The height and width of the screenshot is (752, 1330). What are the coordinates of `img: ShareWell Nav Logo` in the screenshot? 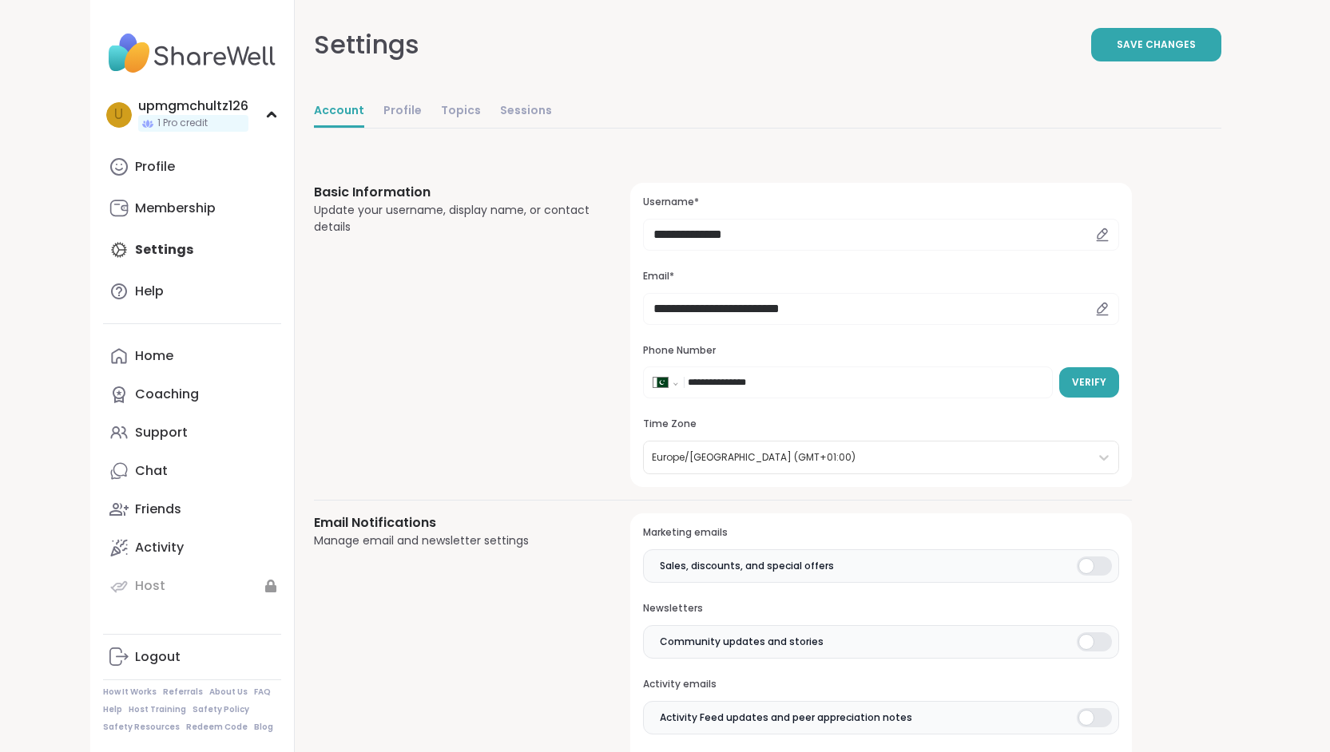 It's located at (192, 54).